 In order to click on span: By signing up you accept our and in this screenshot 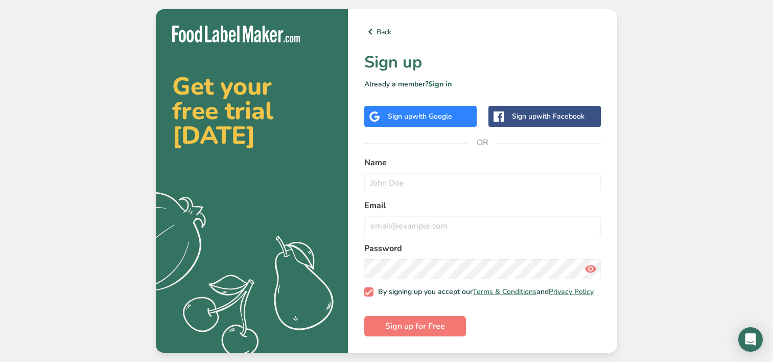, I will do `click(484, 292)`.